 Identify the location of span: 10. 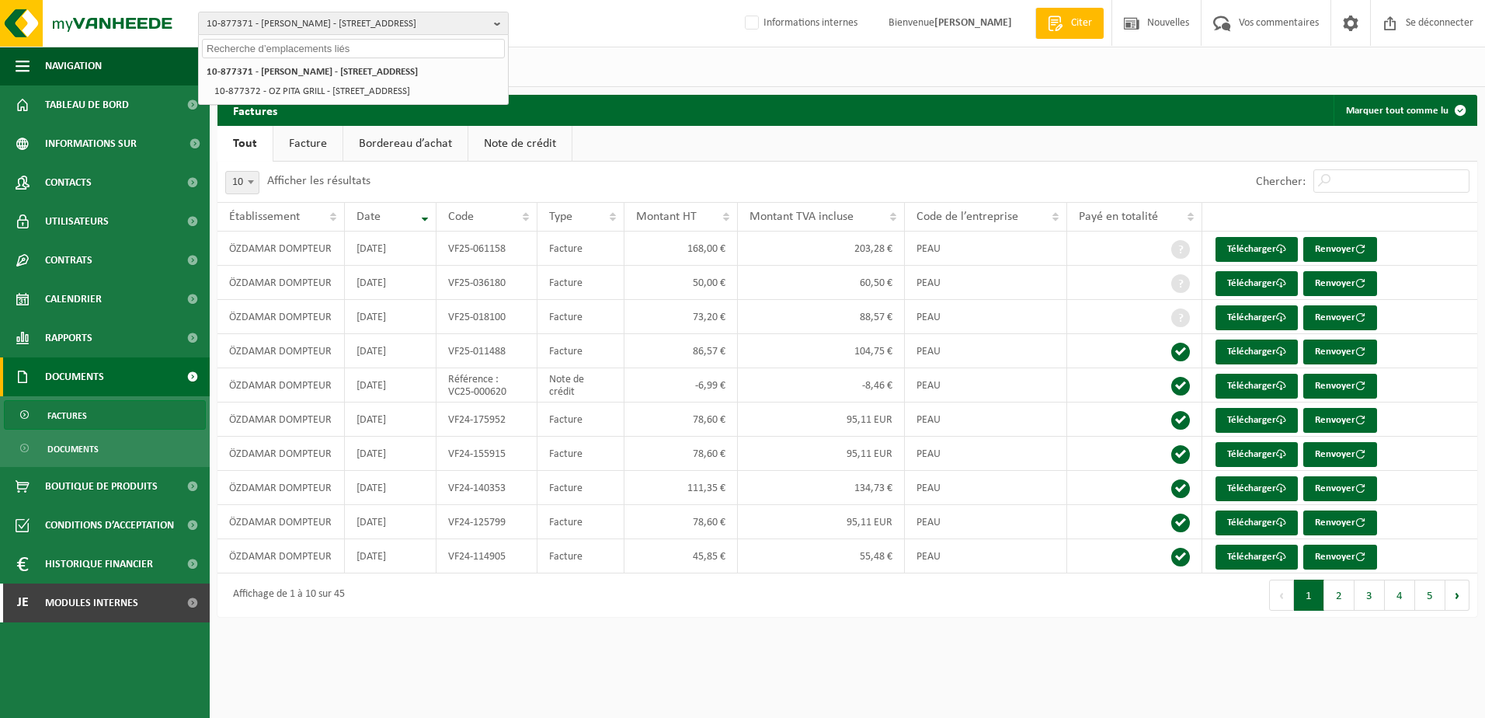
(242, 183).